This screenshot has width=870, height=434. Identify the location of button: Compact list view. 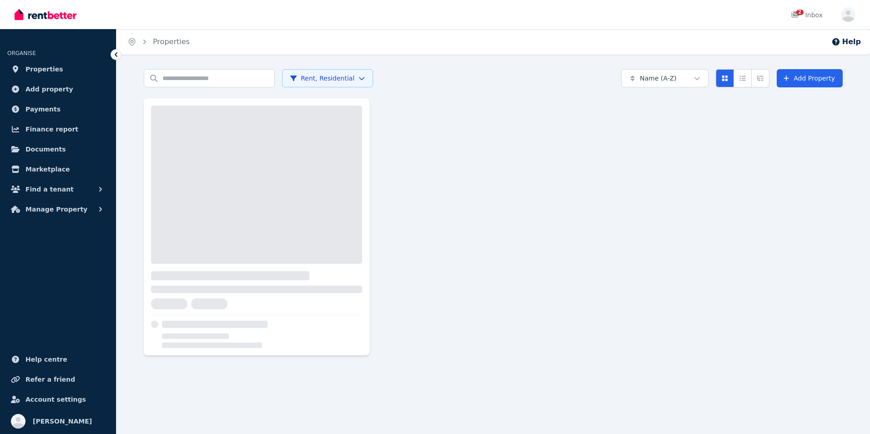
(742, 78).